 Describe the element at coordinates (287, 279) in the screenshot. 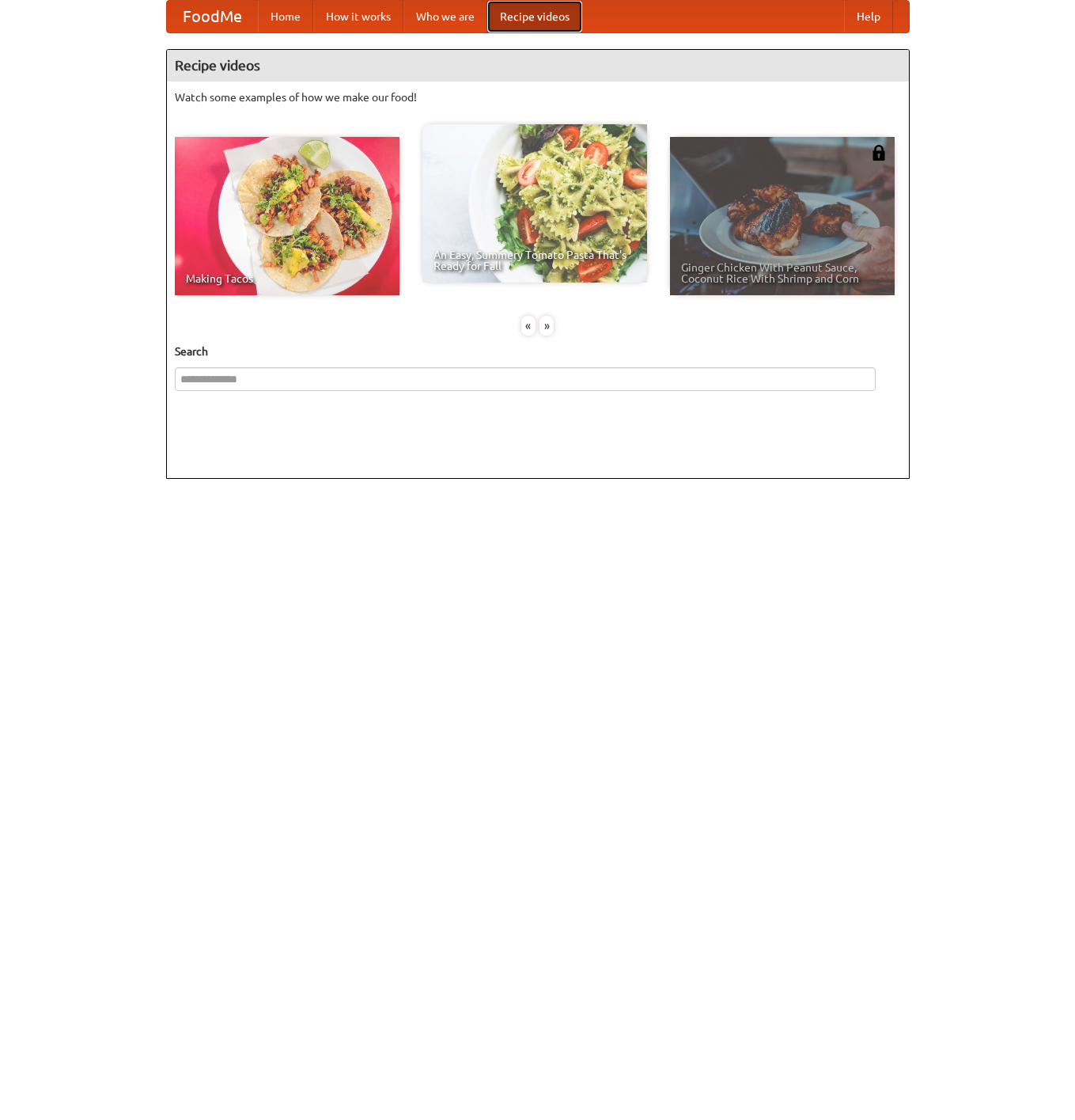

I see `span: Making Tacos` at that location.